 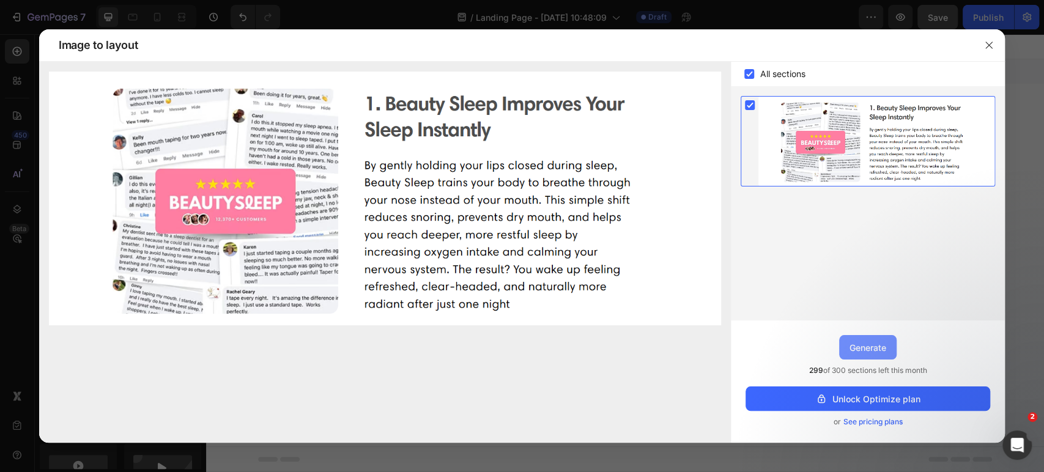 I want to click on div: Choose templates, so click(x=324, y=101).